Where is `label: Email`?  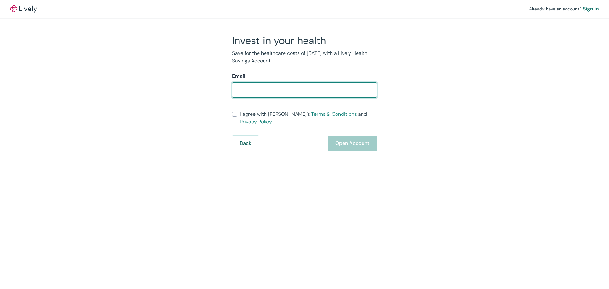 label: Email is located at coordinates (238, 76).